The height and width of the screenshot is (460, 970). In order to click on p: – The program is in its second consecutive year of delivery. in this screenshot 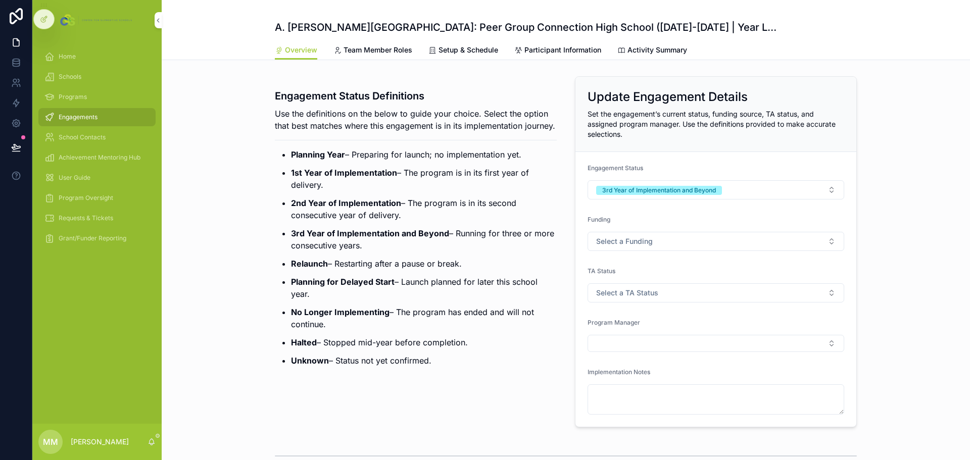, I will do `click(424, 209)`.